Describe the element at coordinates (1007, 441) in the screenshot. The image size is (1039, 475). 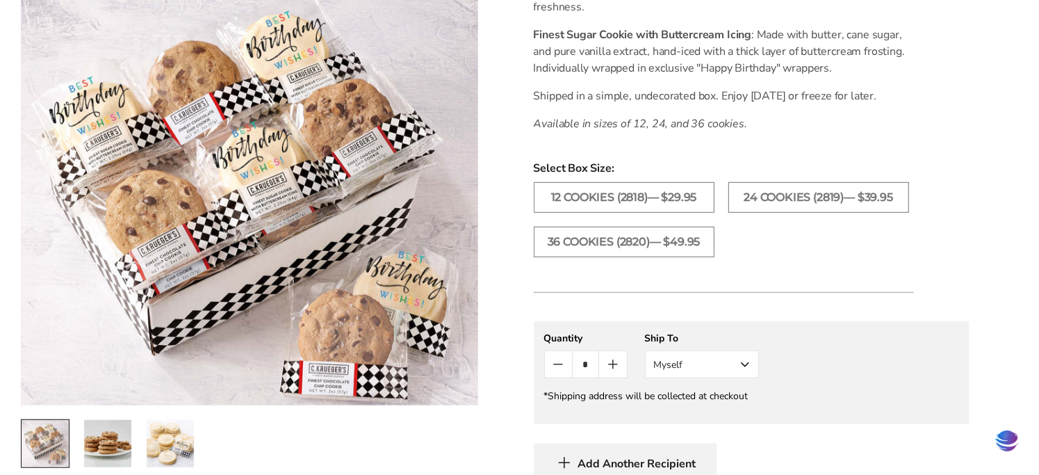
I see `img: svg+xml;base64,PHN2ZyB3aWR0aD0iMzQiIGhlaWdodD0iMzQiIHZpZXdCb3g9IjAgMCAzNCAzNCIgZmlsbD0ibm9uZSIgeG...` at that location.